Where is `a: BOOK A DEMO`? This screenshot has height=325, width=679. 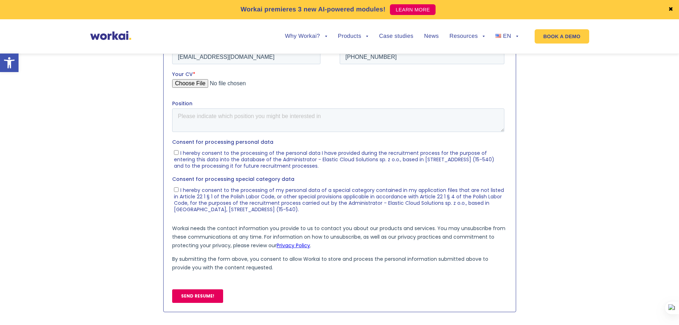 a: BOOK A DEMO is located at coordinates (562, 36).